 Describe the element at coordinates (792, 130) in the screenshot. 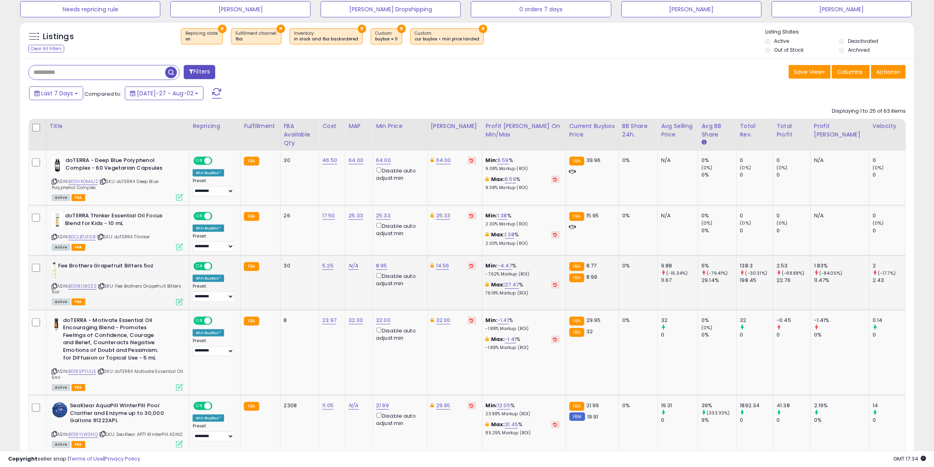

I see `div: Total Profit` at that location.